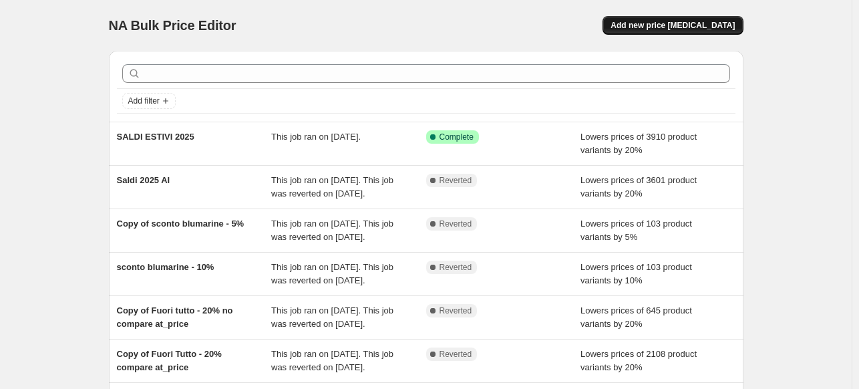 Image resolution: width=859 pixels, height=389 pixels. What do you see at coordinates (636, 273) in the screenshot?
I see `span: Lowers prices of 103 product variants by 10%` at bounding box center [636, 273].